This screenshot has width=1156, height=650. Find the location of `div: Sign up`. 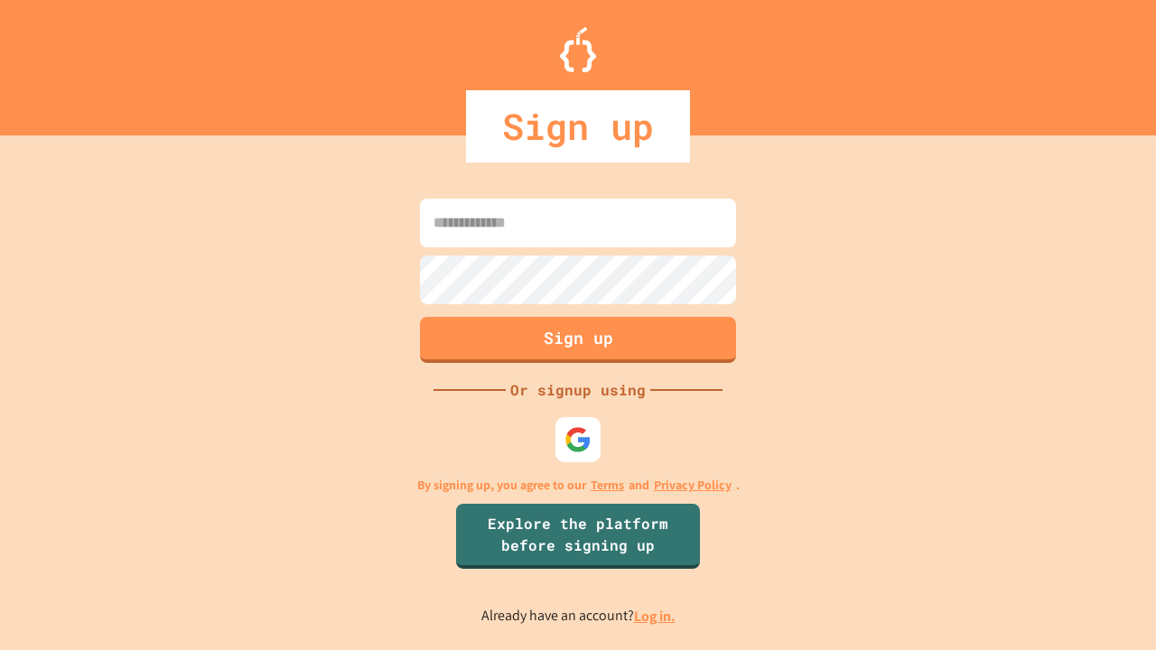

div: Sign up is located at coordinates (578, 126).